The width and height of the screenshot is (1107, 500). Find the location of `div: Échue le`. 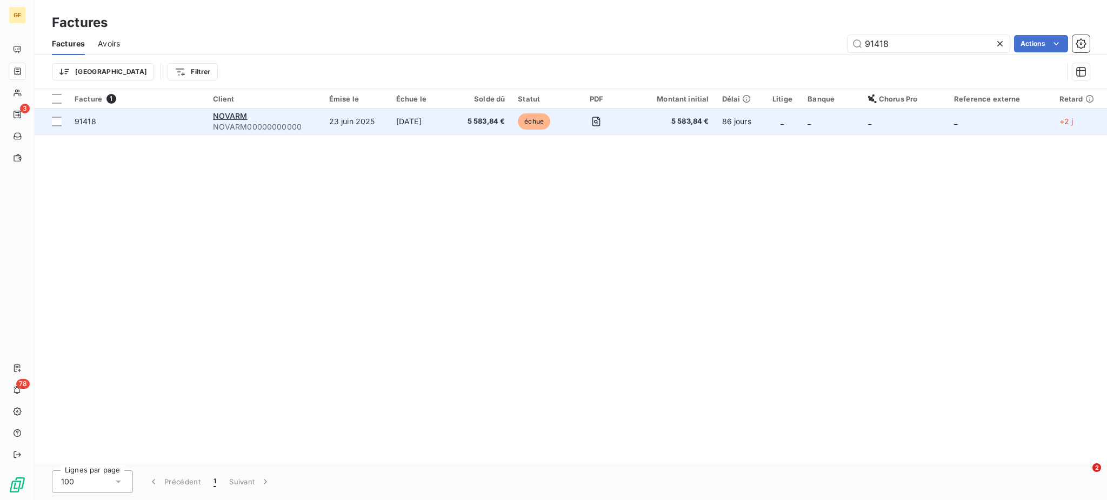

div: Échue le is located at coordinates (421, 99).